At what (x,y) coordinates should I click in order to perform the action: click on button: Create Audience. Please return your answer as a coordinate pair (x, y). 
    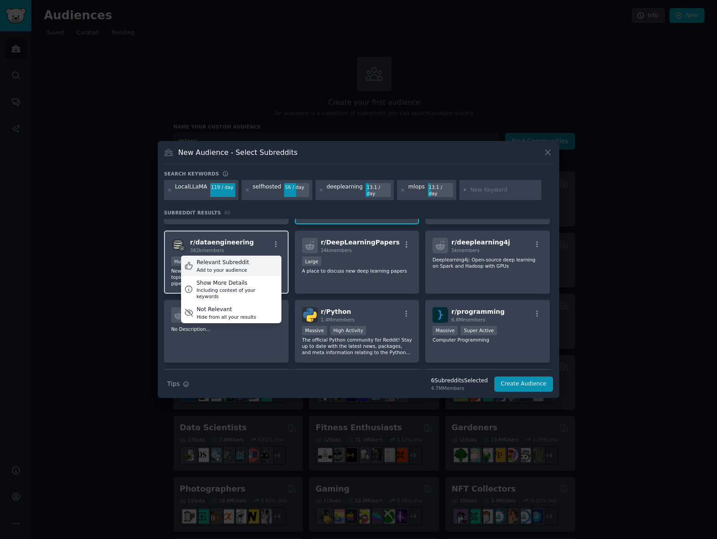
    Looking at the image, I should click on (524, 384).